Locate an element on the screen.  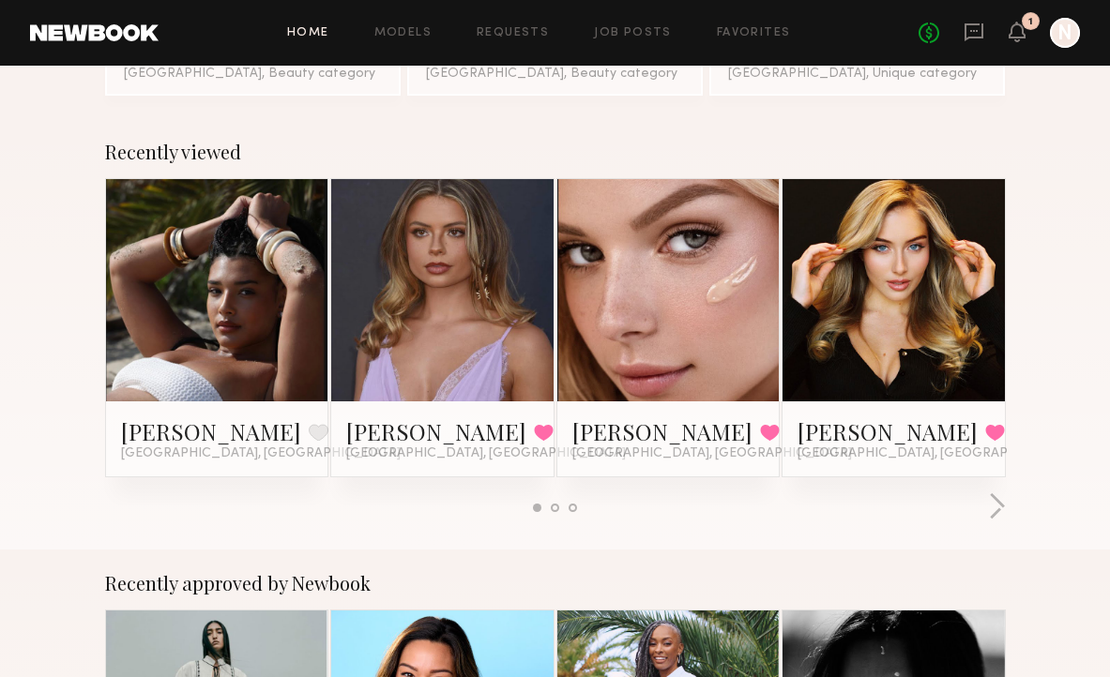
a: Models is located at coordinates (402, 33).